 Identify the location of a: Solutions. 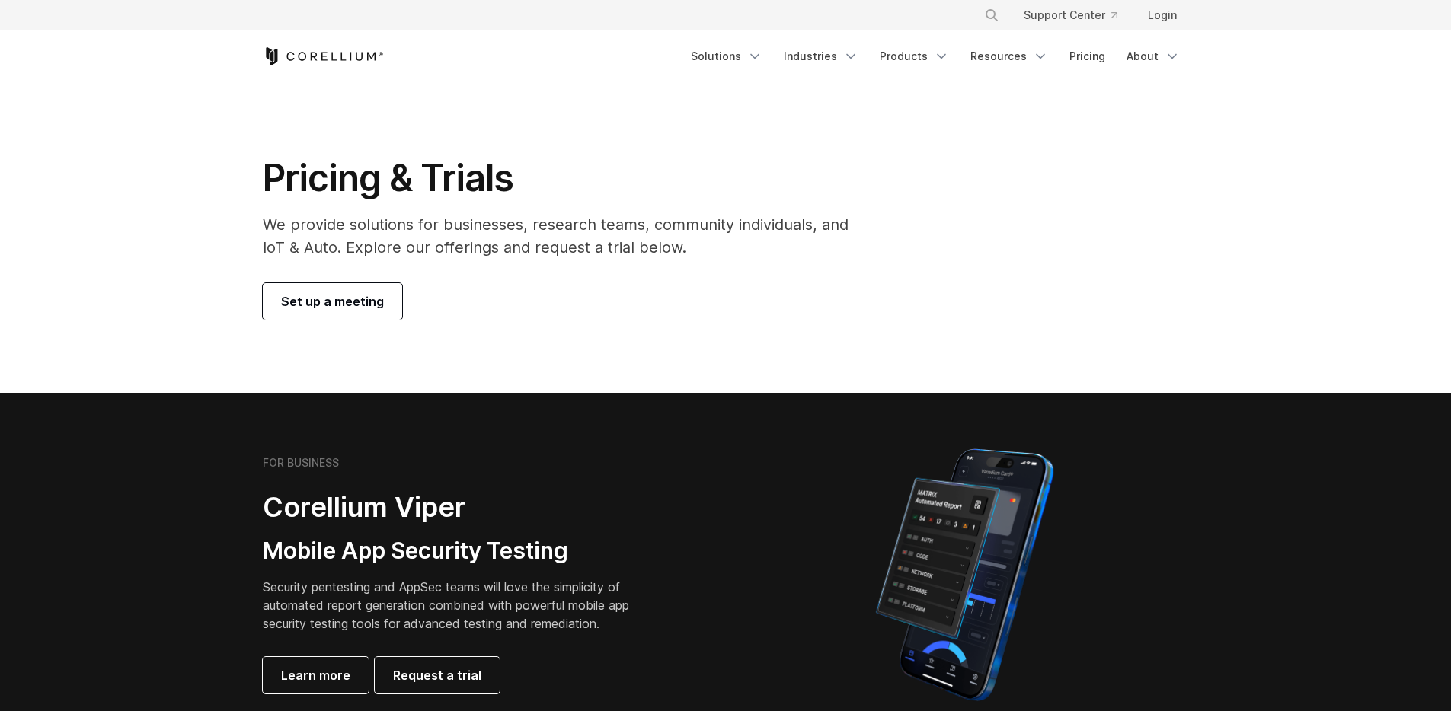
(727, 56).